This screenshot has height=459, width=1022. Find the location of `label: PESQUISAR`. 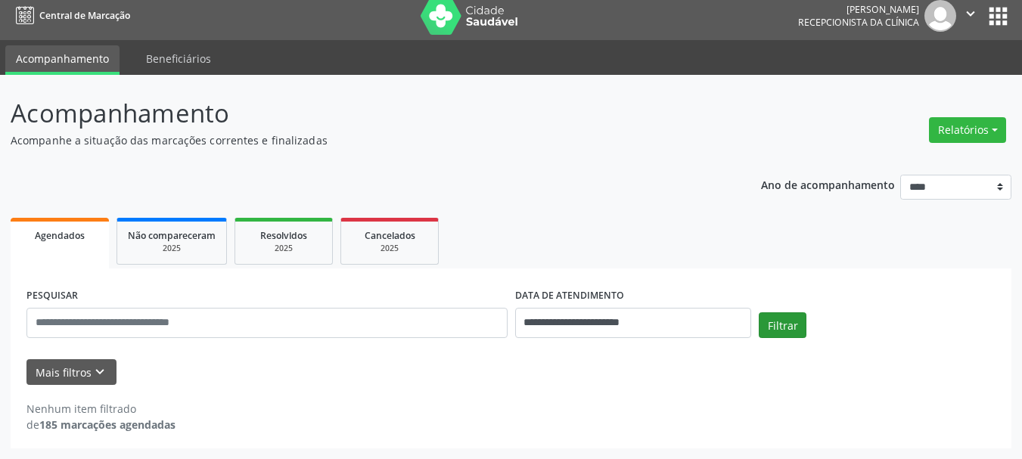

label: PESQUISAR is located at coordinates (52, 296).